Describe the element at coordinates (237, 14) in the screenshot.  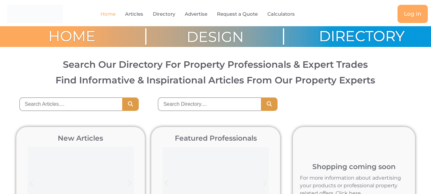
I see `a: Request a Quote` at that location.